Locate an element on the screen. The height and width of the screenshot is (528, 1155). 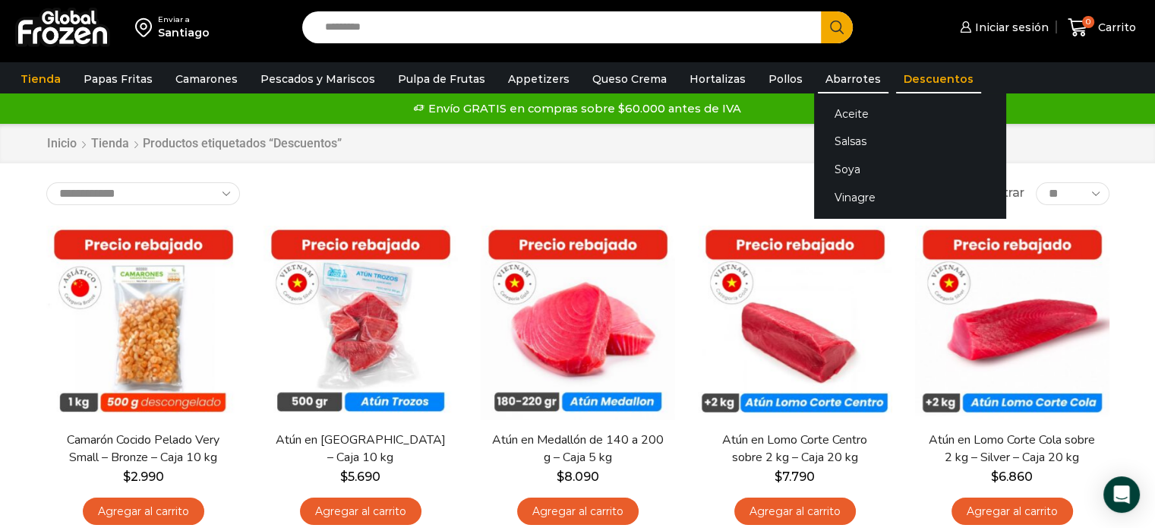
nav: Breadcrumb is located at coordinates (194, 144).